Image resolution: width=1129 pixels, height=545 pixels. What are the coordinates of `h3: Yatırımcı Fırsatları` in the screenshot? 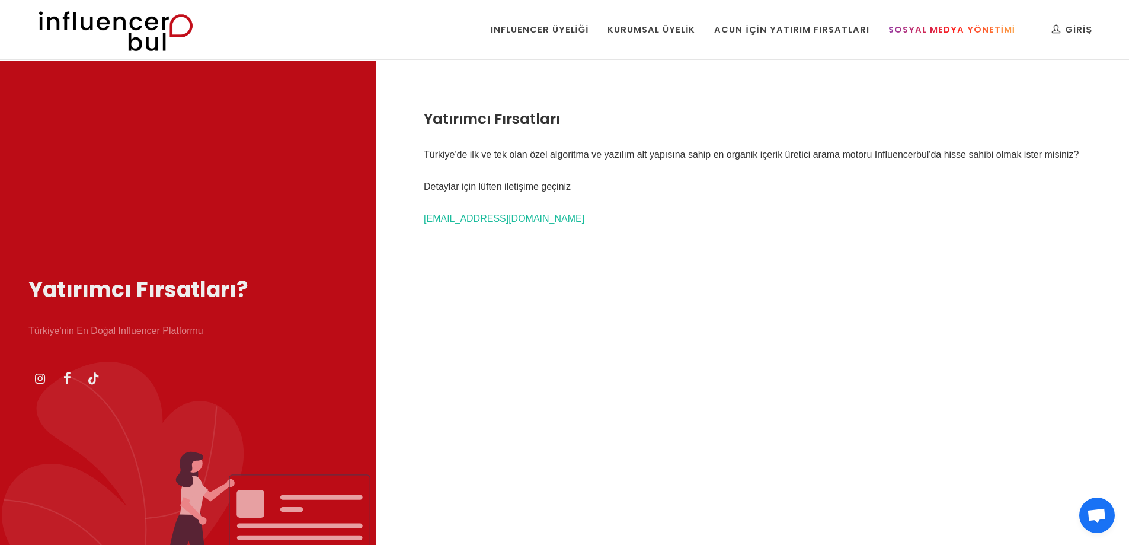 It's located at (753, 119).